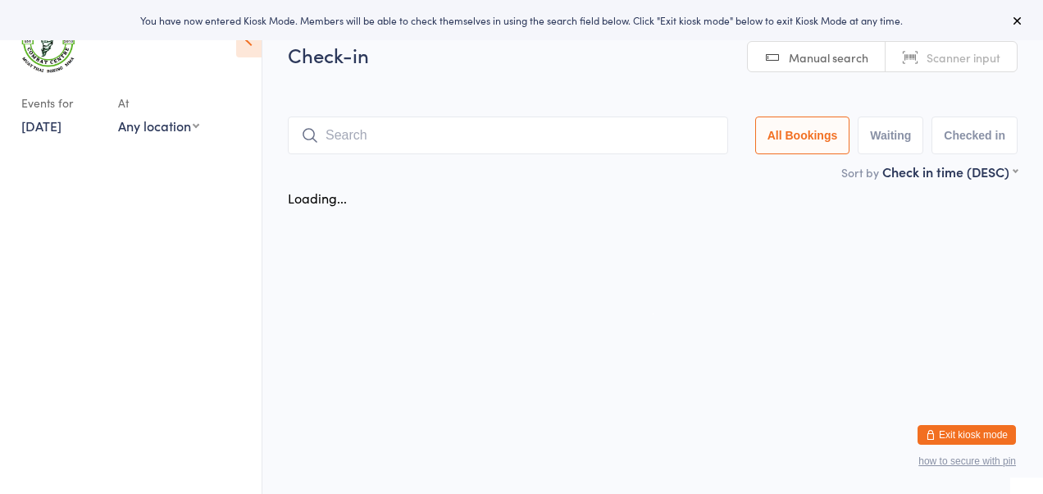 This screenshot has height=494, width=1043. Describe the element at coordinates (158, 125) in the screenshot. I see `div: Any location` at that location.